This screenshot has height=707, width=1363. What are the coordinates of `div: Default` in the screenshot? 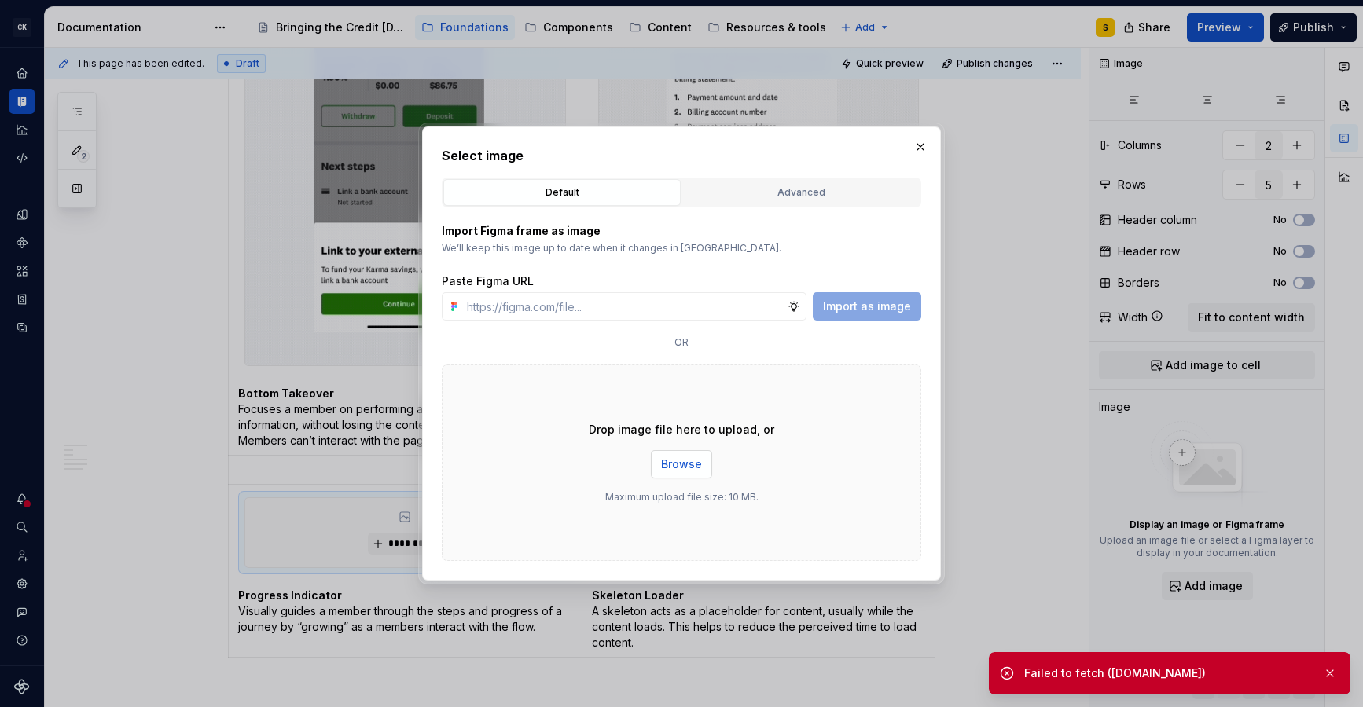 It's located at (562, 193).